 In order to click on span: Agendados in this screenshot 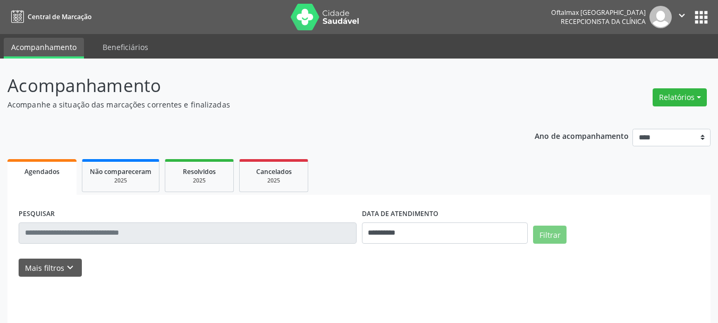, I will do `click(42, 171)`.